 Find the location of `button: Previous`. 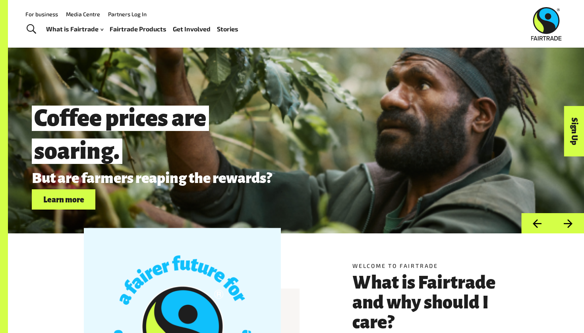

button: Previous is located at coordinates (536, 223).